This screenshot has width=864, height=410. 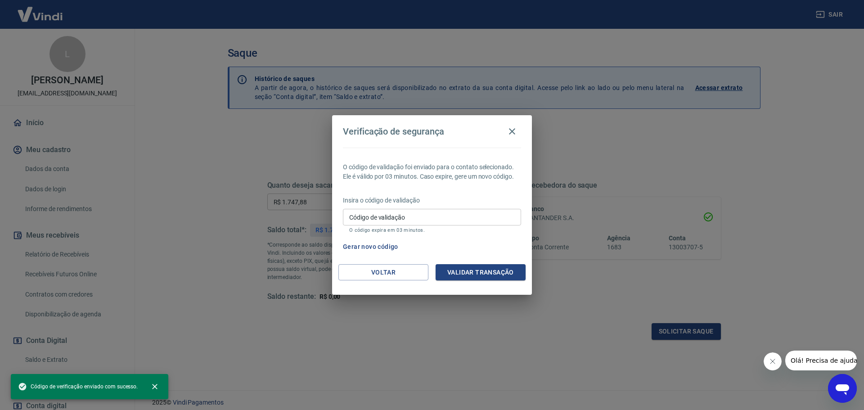 What do you see at coordinates (78, 386) in the screenshot?
I see `span: Código de verificação enviado com sucesso.` at bounding box center [78, 386].